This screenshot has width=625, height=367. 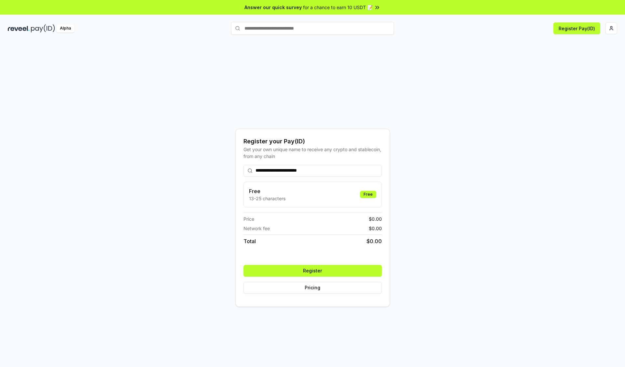 What do you see at coordinates (267, 191) in the screenshot?
I see `h3: Free` at bounding box center [267, 191].